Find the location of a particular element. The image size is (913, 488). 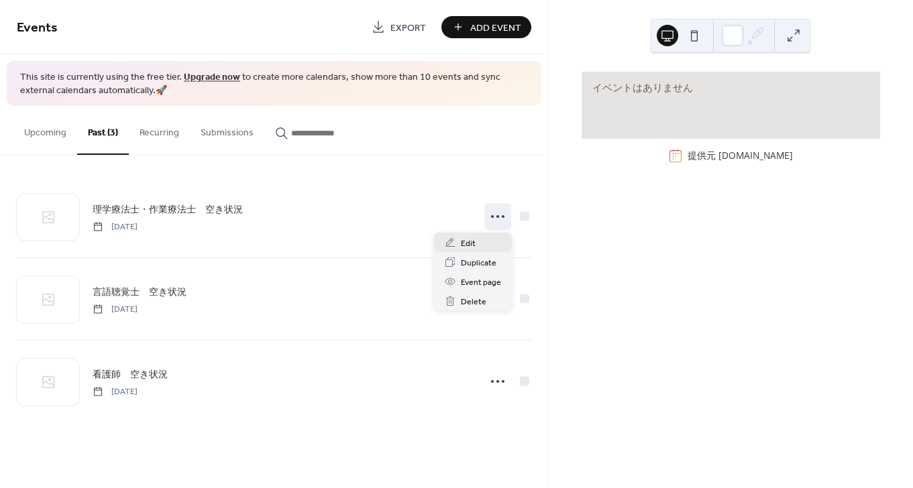

span: Delete is located at coordinates (474, 302).